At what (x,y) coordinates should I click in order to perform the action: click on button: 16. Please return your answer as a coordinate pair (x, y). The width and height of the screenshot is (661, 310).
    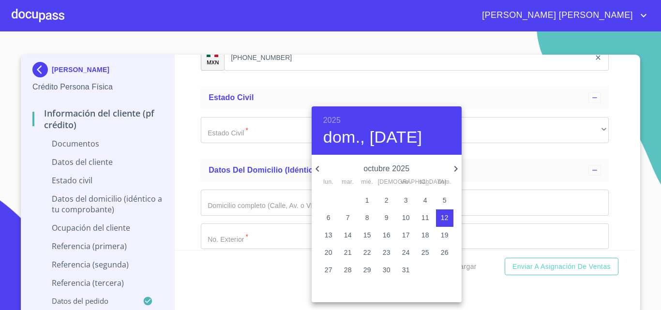
    Looking at the image, I should click on (386, 236).